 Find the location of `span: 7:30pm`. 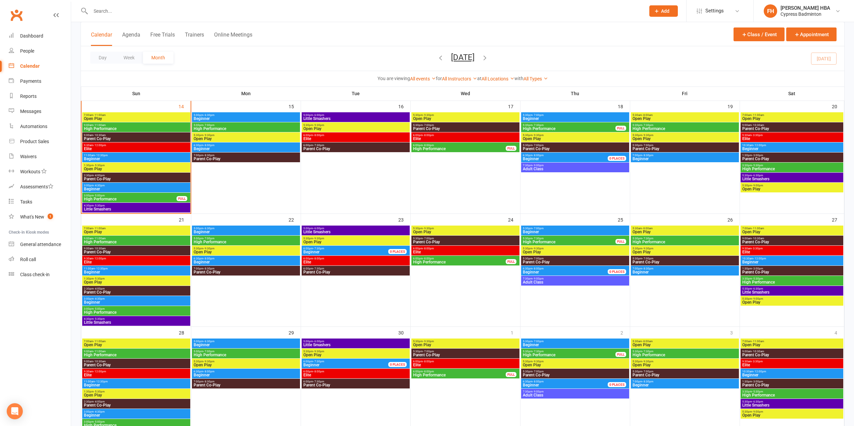

span: 7:30pm is located at coordinates (575, 165).